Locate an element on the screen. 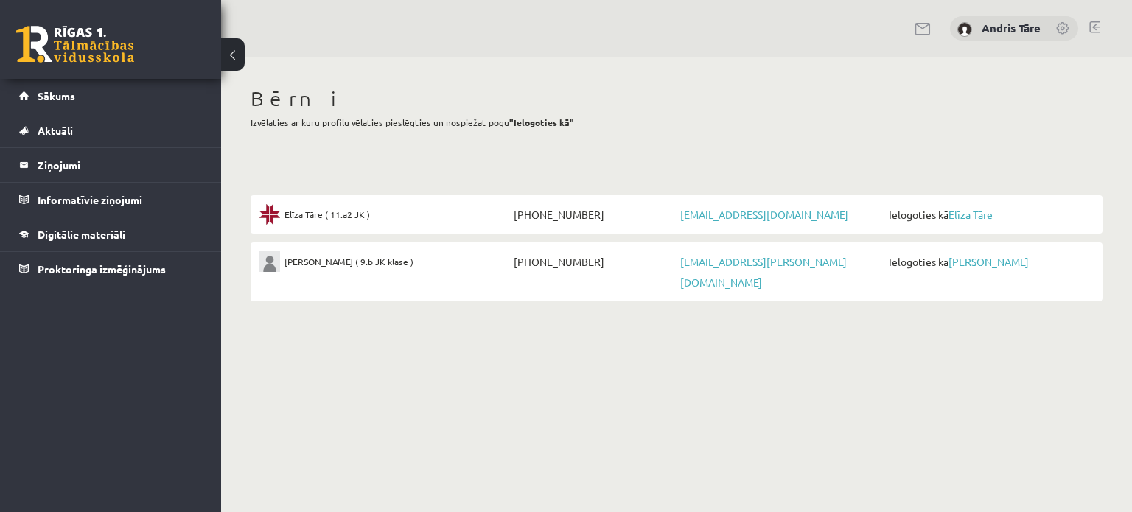 The height and width of the screenshot is (512, 1132). span: Proktoringa izmēģinājums is located at coordinates (102, 269).